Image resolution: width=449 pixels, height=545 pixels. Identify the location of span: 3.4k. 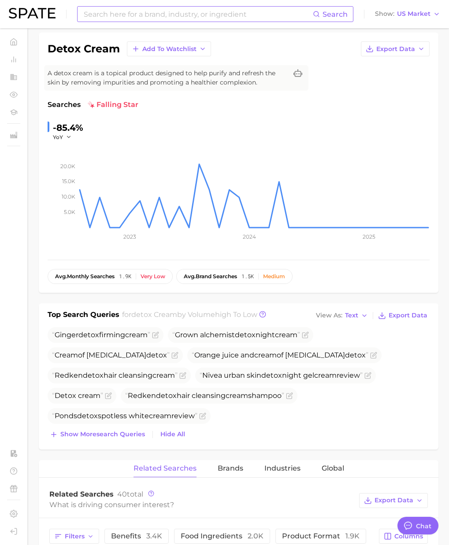
(154, 536).